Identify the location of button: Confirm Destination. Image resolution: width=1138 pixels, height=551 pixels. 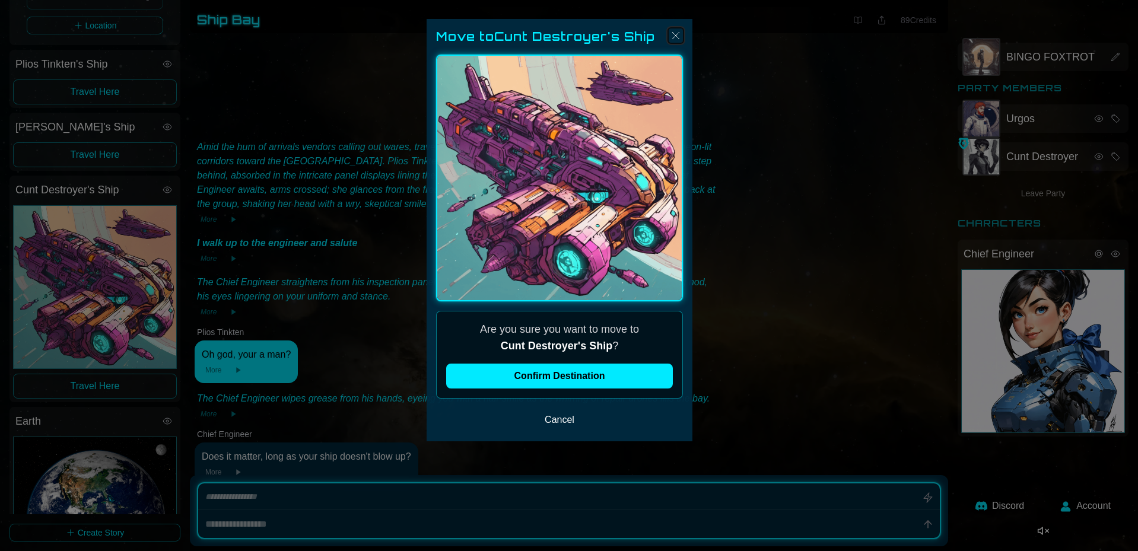
(560, 376).